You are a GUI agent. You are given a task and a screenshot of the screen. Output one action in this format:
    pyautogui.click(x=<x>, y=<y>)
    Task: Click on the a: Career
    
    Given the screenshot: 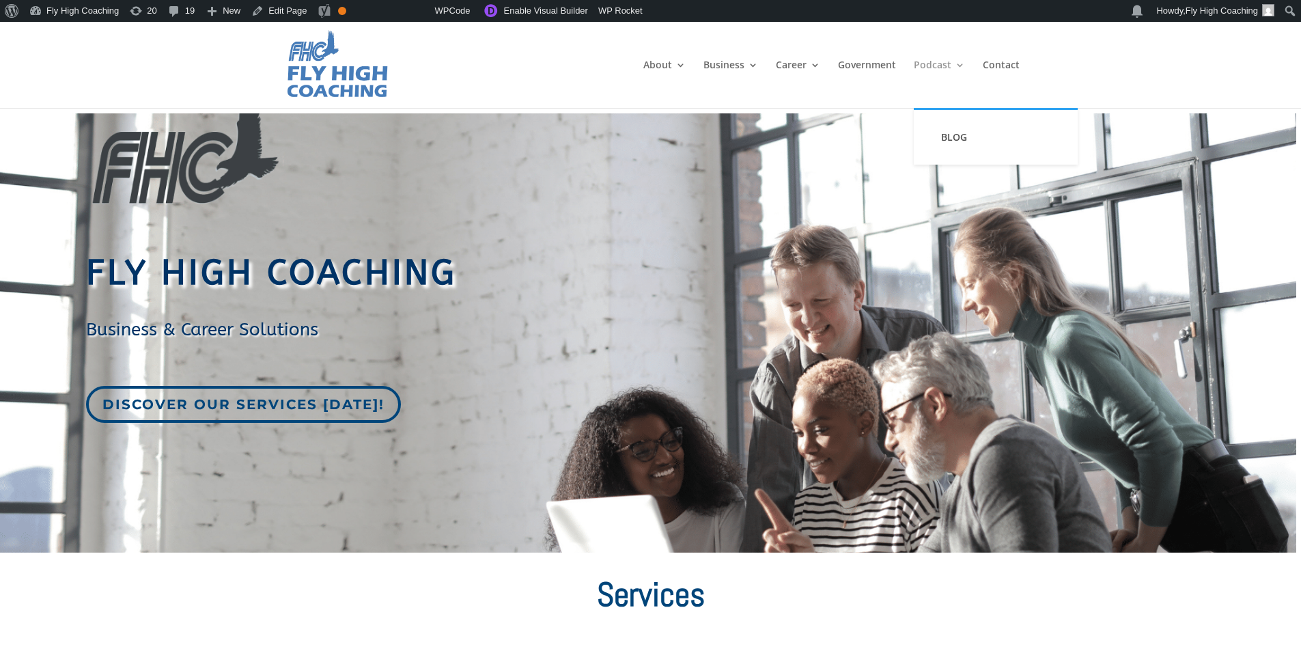 What is the action you would take?
    pyautogui.click(x=798, y=84)
    